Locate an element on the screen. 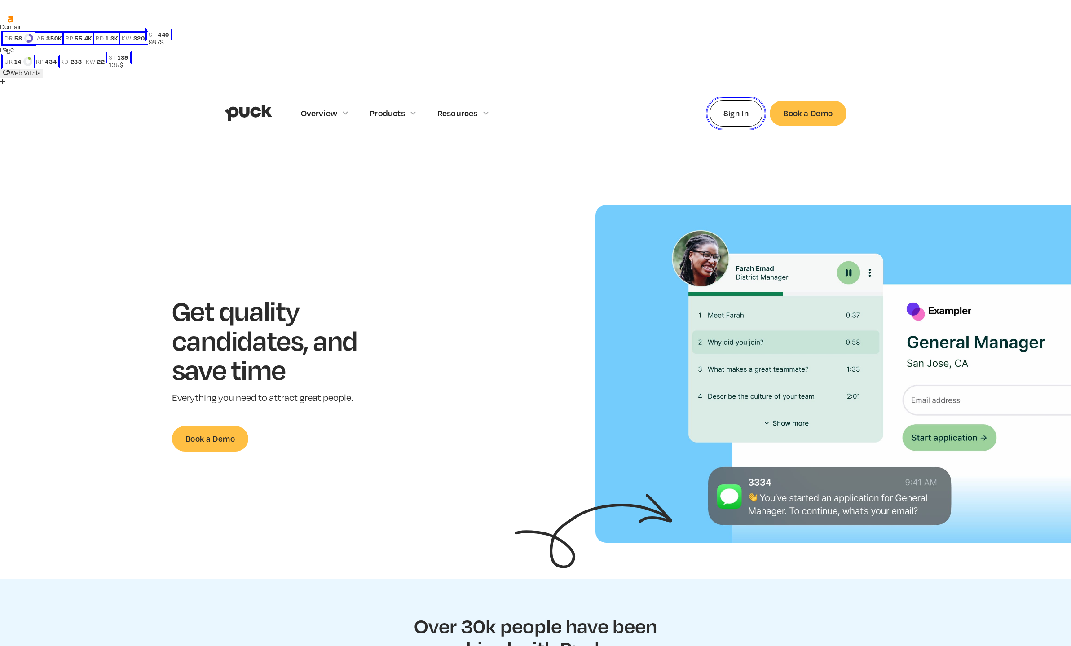 This screenshot has height=646, width=1071. a: home is located at coordinates (248, 113).